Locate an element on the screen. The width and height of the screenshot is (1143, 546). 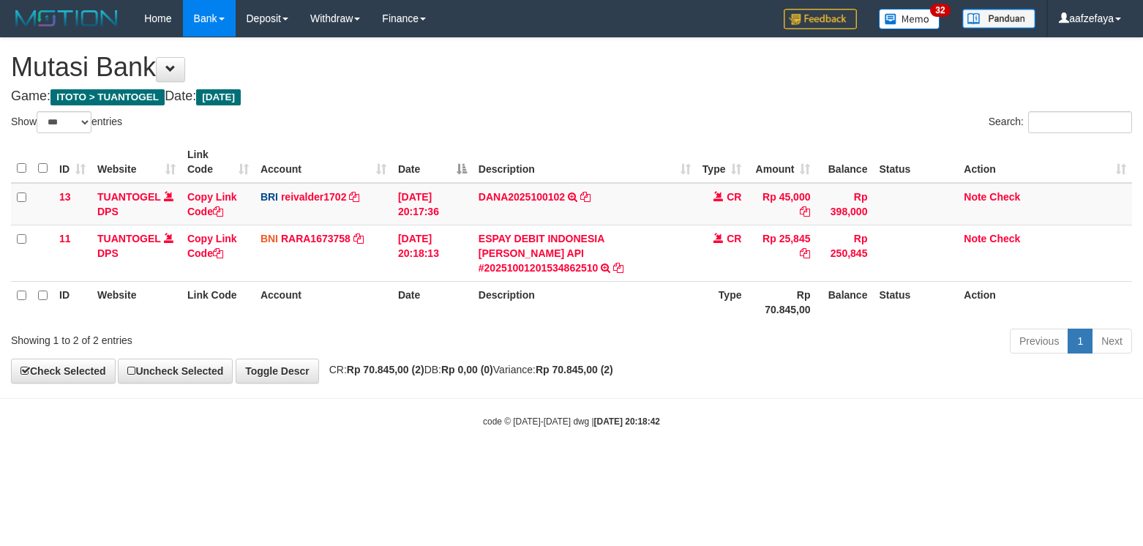
td: Rp 250,845 is located at coordinates (845, 253).